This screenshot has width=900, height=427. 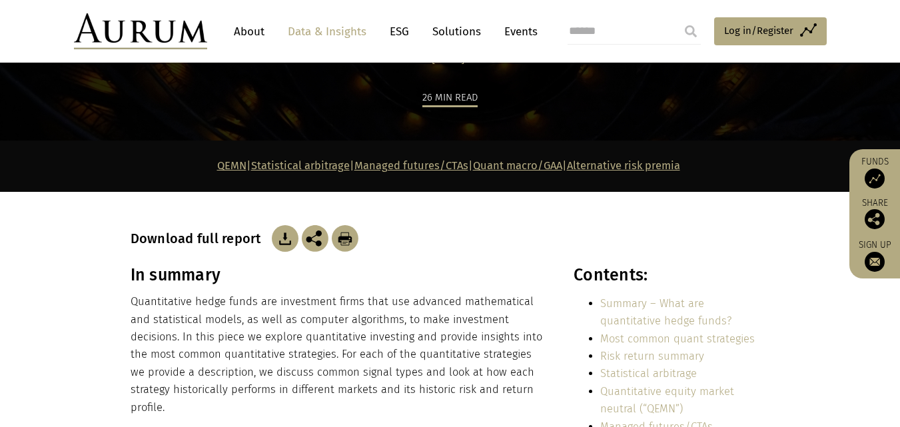 I want to click on h3: Contents:, so click(x=669, y=275).